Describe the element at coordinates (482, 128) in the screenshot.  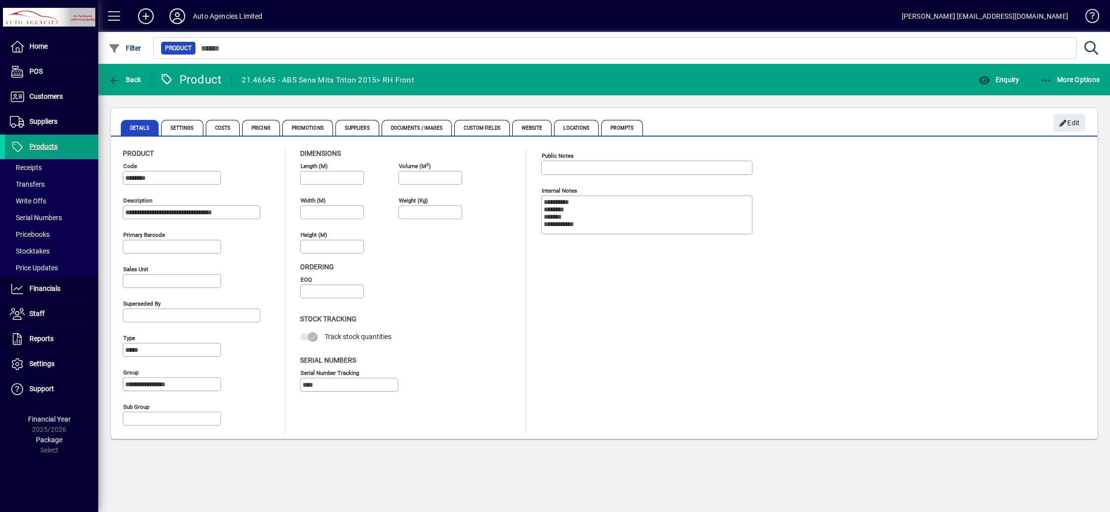
I see `span: Custom Fields` at that location.